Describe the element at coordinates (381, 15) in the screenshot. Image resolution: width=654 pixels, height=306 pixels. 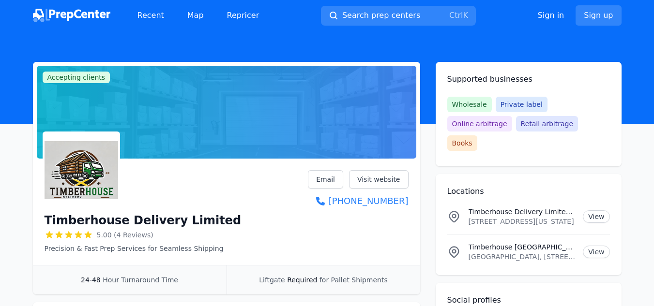
I see `span: Search prep centers` at that location.